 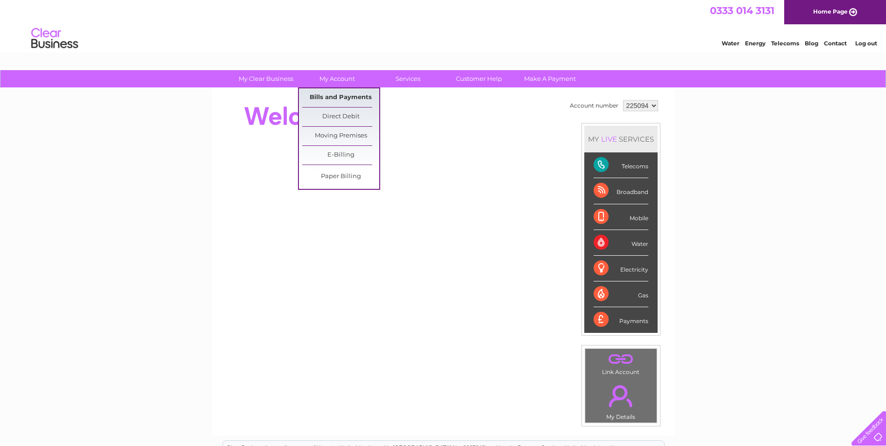 I want to click on div: Payments, so click(x=621, y=320).